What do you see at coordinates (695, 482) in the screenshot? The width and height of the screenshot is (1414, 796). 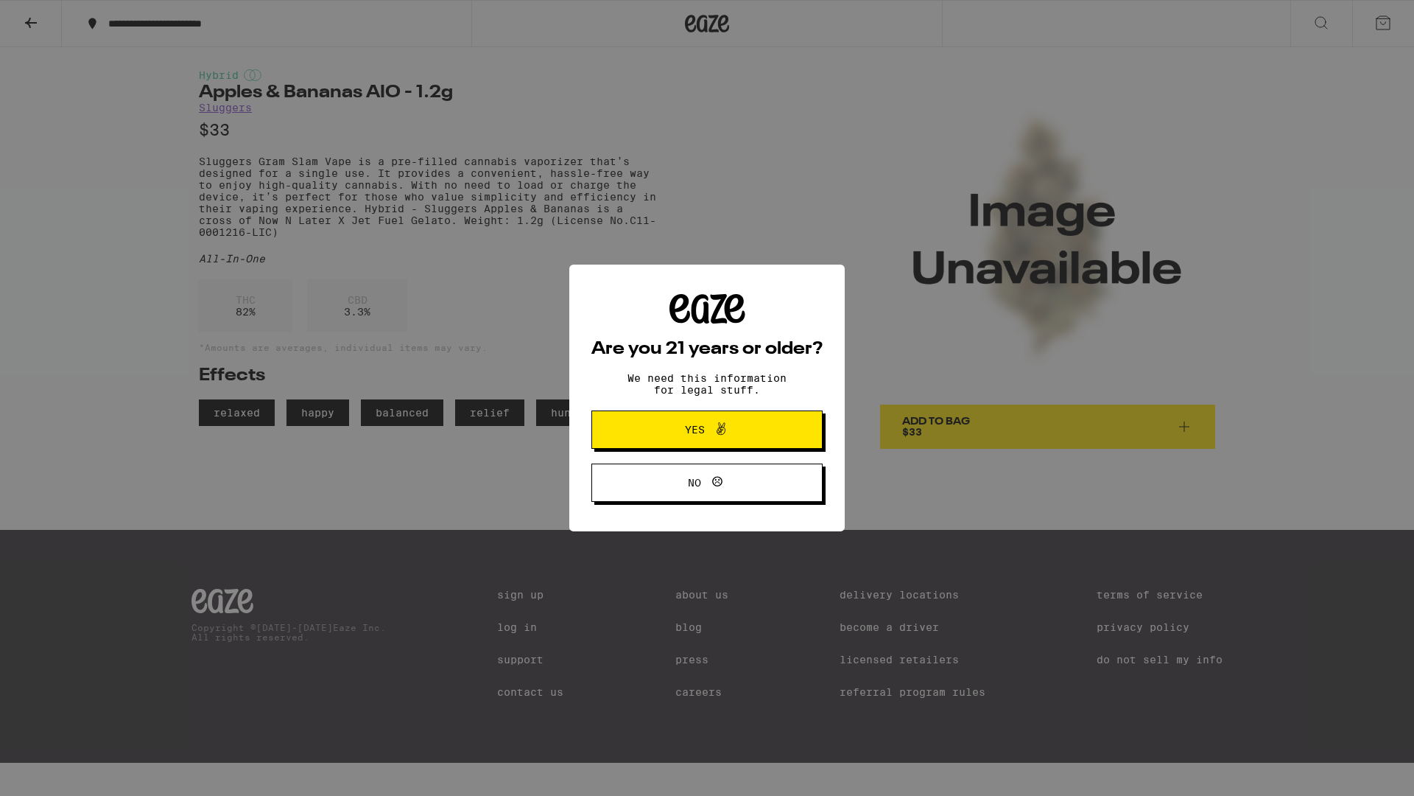 I see `span: No` at bounding box center [695, 482].